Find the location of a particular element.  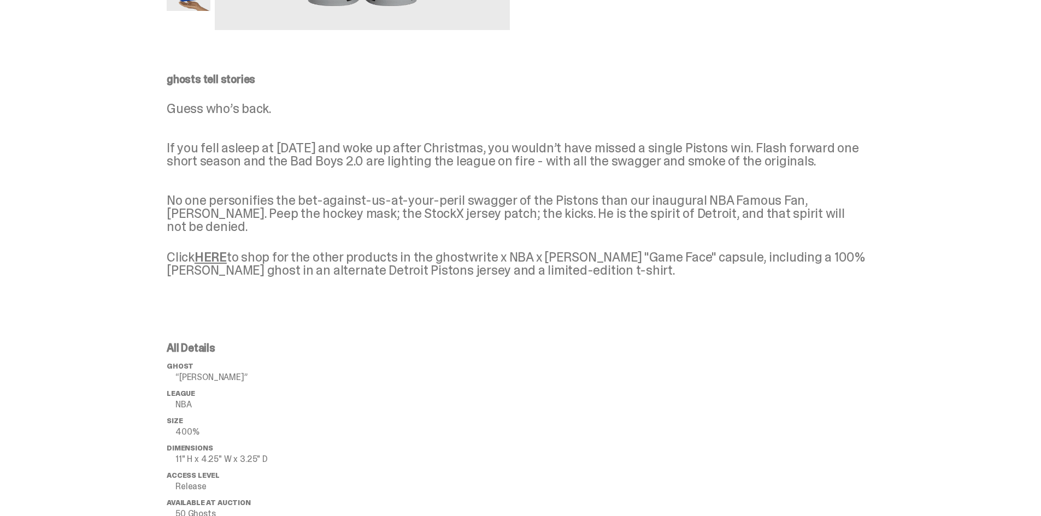

p: Release is located at coordinates (258, 487).